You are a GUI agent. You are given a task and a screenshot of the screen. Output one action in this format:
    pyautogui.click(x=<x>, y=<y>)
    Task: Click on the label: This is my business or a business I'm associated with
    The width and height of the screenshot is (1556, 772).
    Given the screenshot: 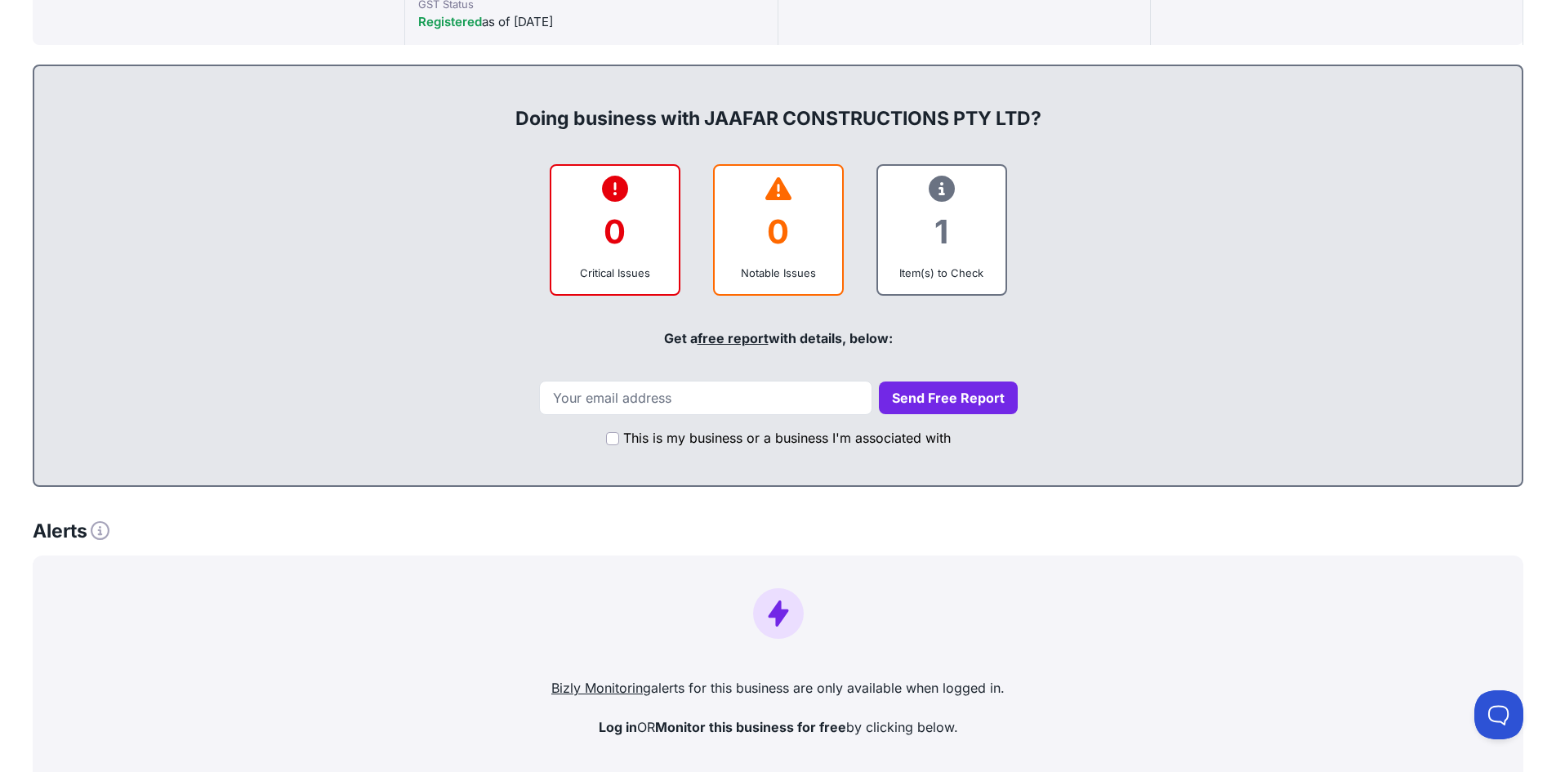 What is the action you would take?
    pyautogui.click(x=786, y=438)
    